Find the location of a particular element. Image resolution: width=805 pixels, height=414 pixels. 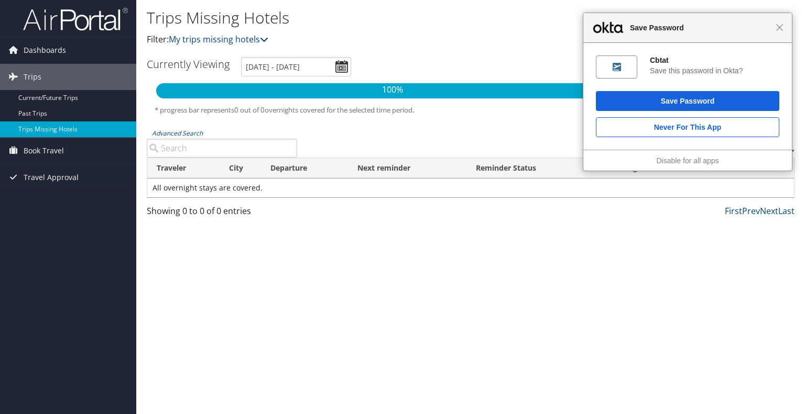

th: Reminder Status is located at coordinates (532, 168).